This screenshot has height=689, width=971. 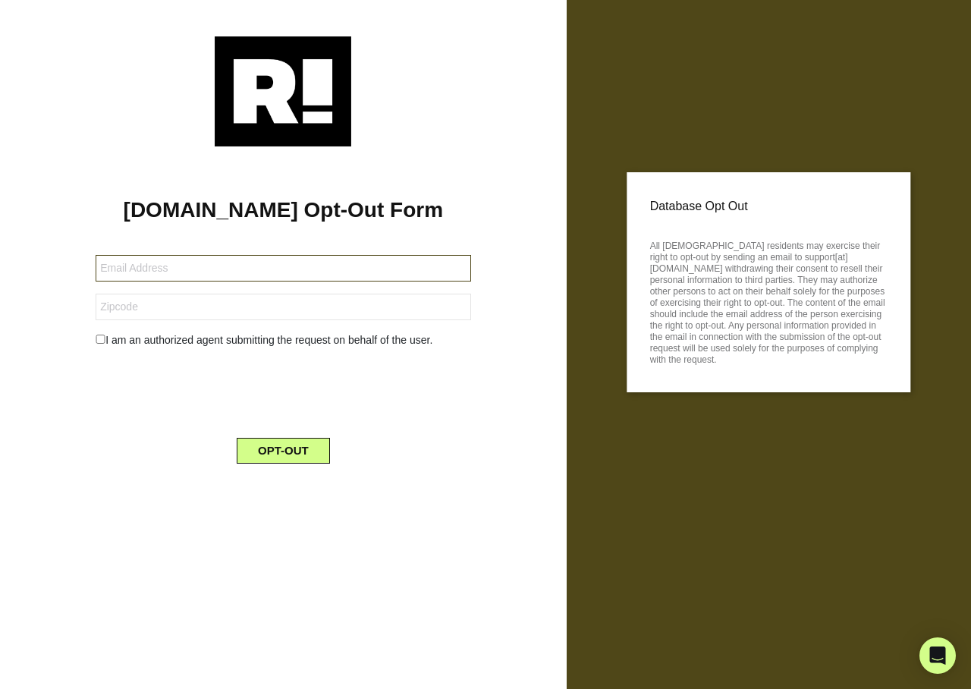 What do you see at coordinates (938, 656) in the screenshot?
I see `div: Open Intercom Messenger` at bounding box center [938, 656].